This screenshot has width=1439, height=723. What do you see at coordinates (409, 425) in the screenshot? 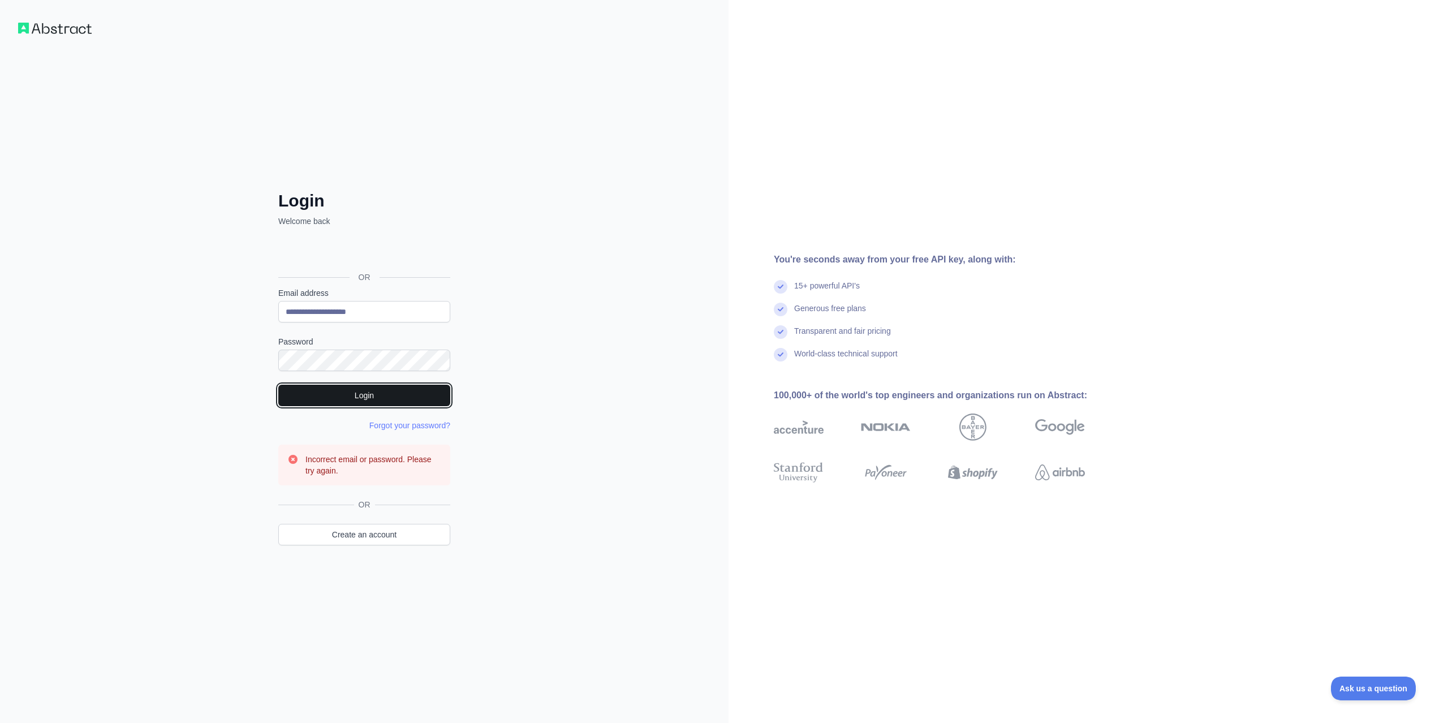
I see `a: Forgot your password?` at bounding box center [409, 425].